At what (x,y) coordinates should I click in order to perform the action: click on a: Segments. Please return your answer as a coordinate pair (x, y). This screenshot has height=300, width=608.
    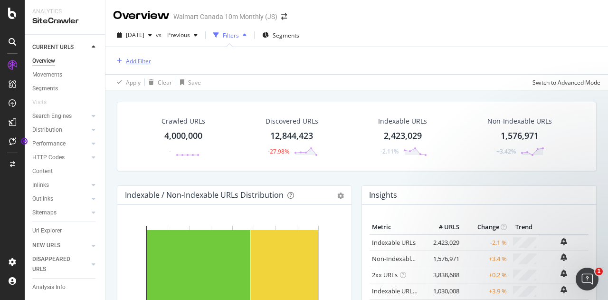
    Looking at the image, I should click on (65, 88).